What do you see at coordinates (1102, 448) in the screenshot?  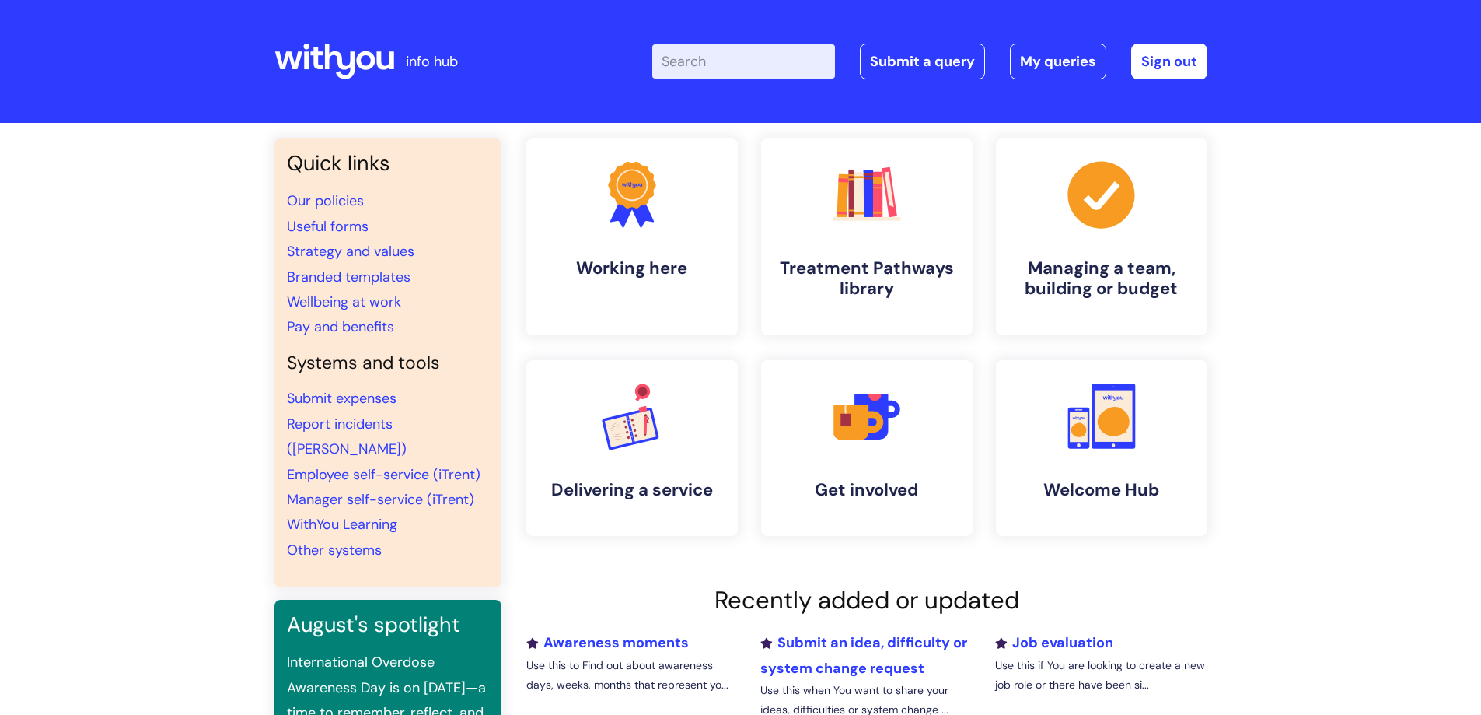 I see `a: Welcome Hub` at bounding box center [1102, 448].